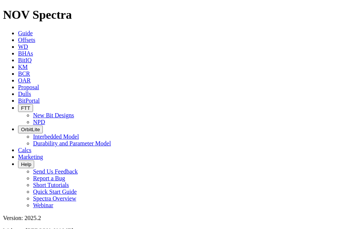 This screenshot has width=347, height=229. I want to click on button: Help, so click(26, 165).